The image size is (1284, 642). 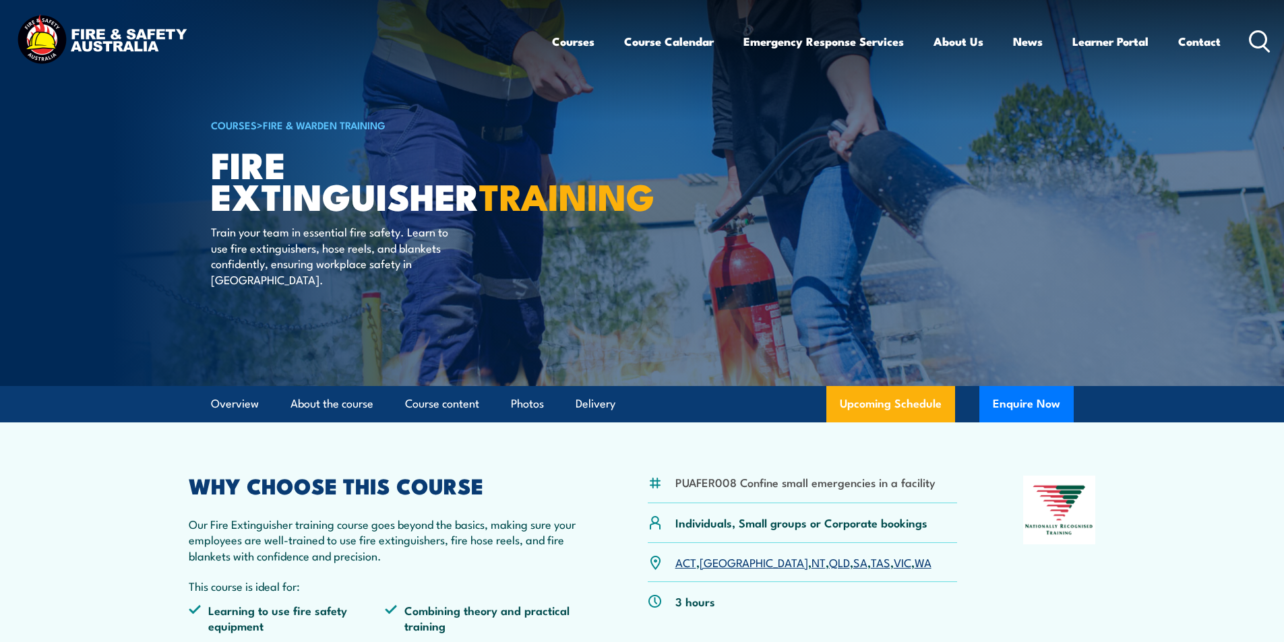 What do you see at coordinates (287, 618) in the screenshot?
I see `li: Learning to use fire safety equipment` at bounding box center [287, 618].